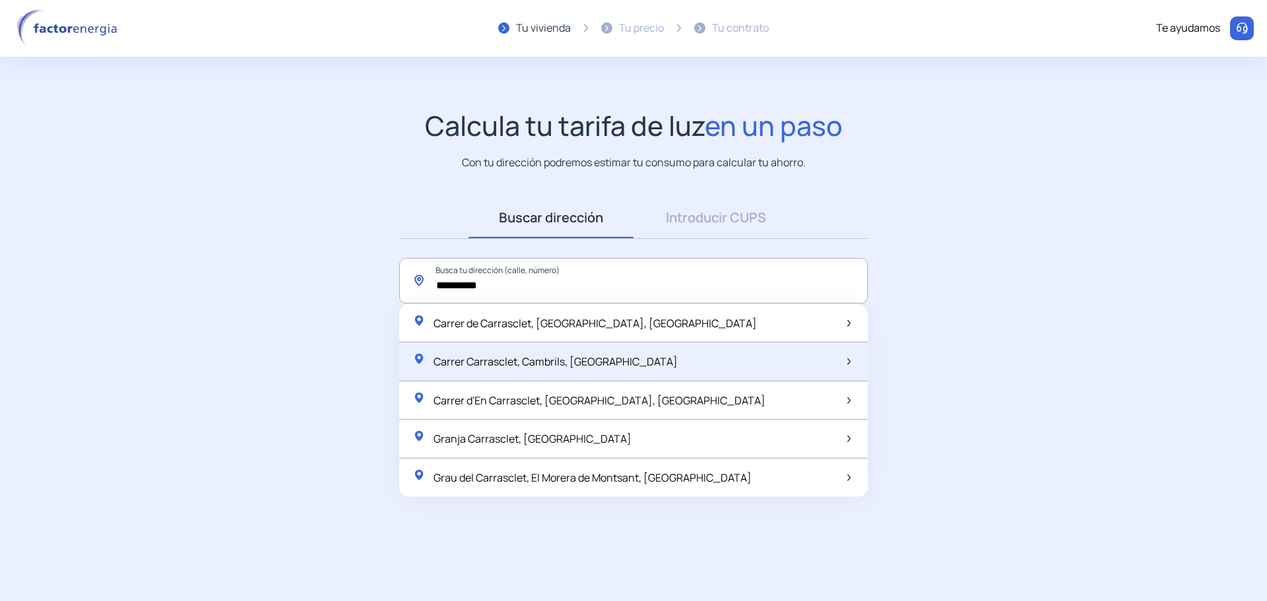  What do you see at coordinates (740, 28) in the screenshot?
I see `div: Tu contrato` at bounding box center [740, 28].